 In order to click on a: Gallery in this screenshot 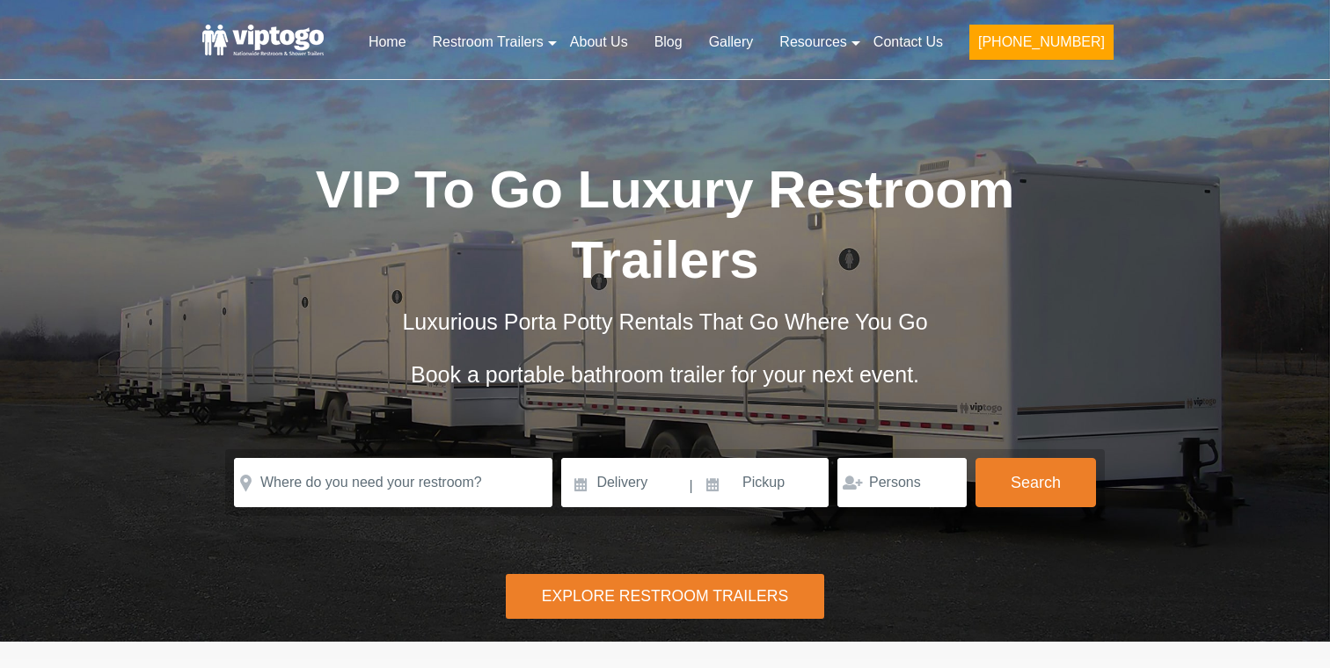, I will do `click(731, 42)`.